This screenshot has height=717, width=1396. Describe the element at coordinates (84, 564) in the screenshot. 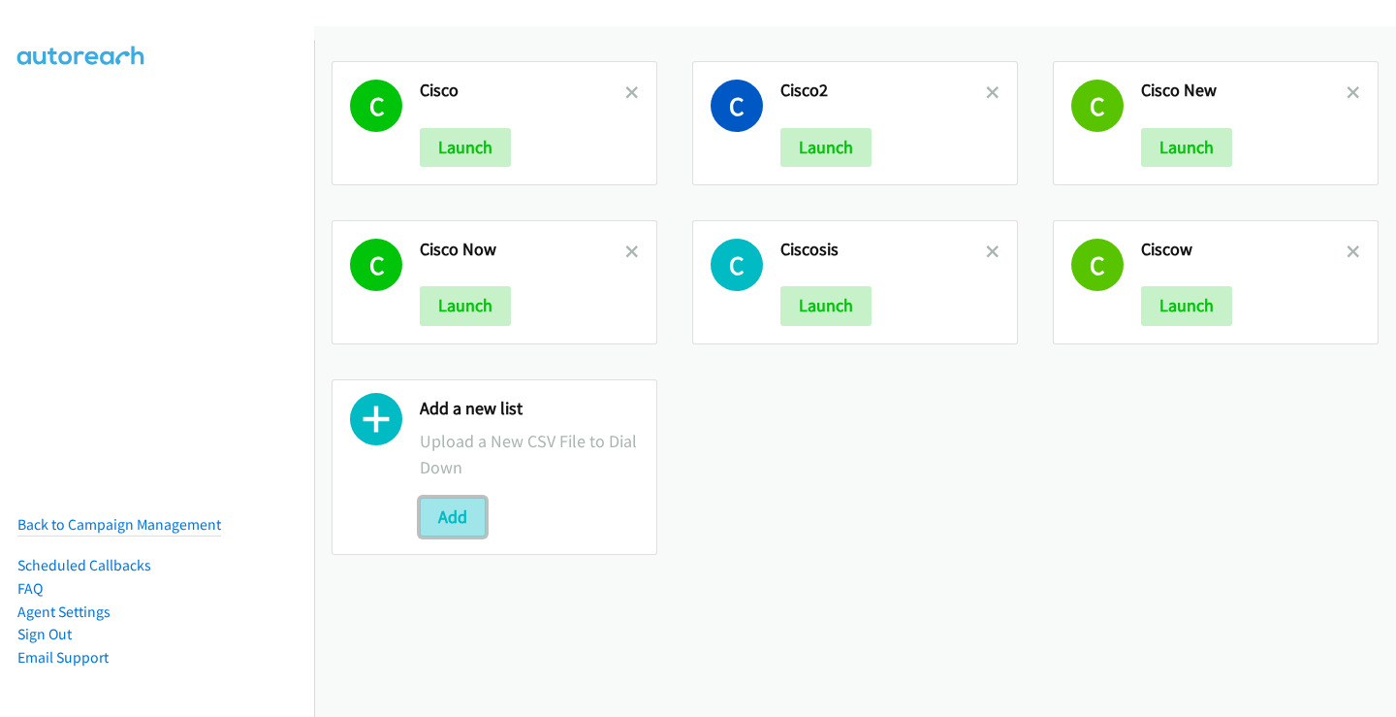

I see `a: Scheduled Callbacks` at that location.